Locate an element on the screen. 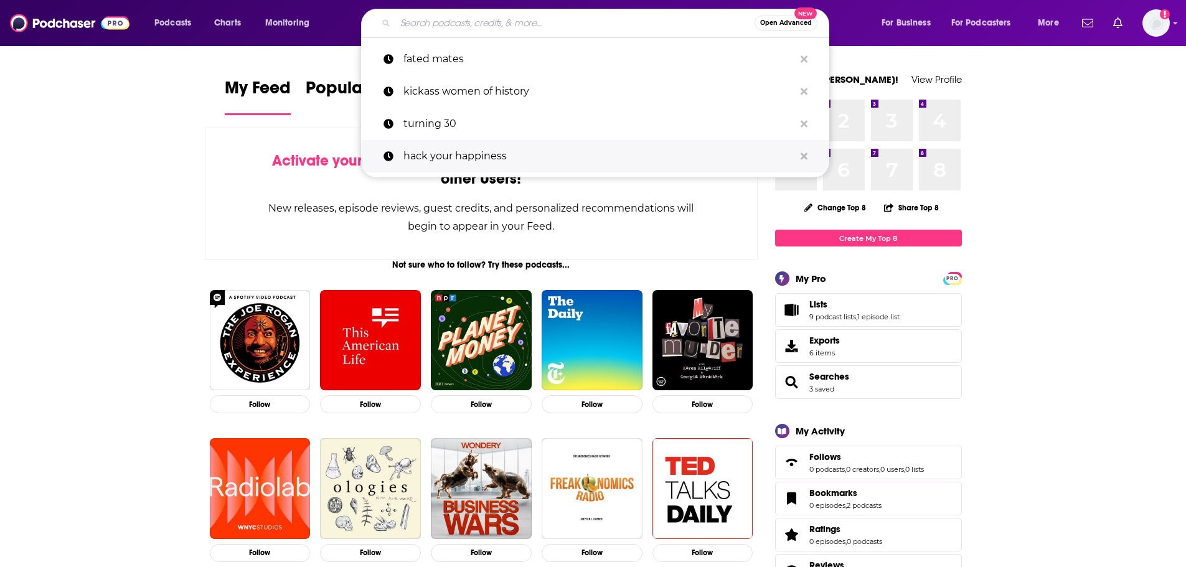  span: 6 items is located at coordinates (825, 353).